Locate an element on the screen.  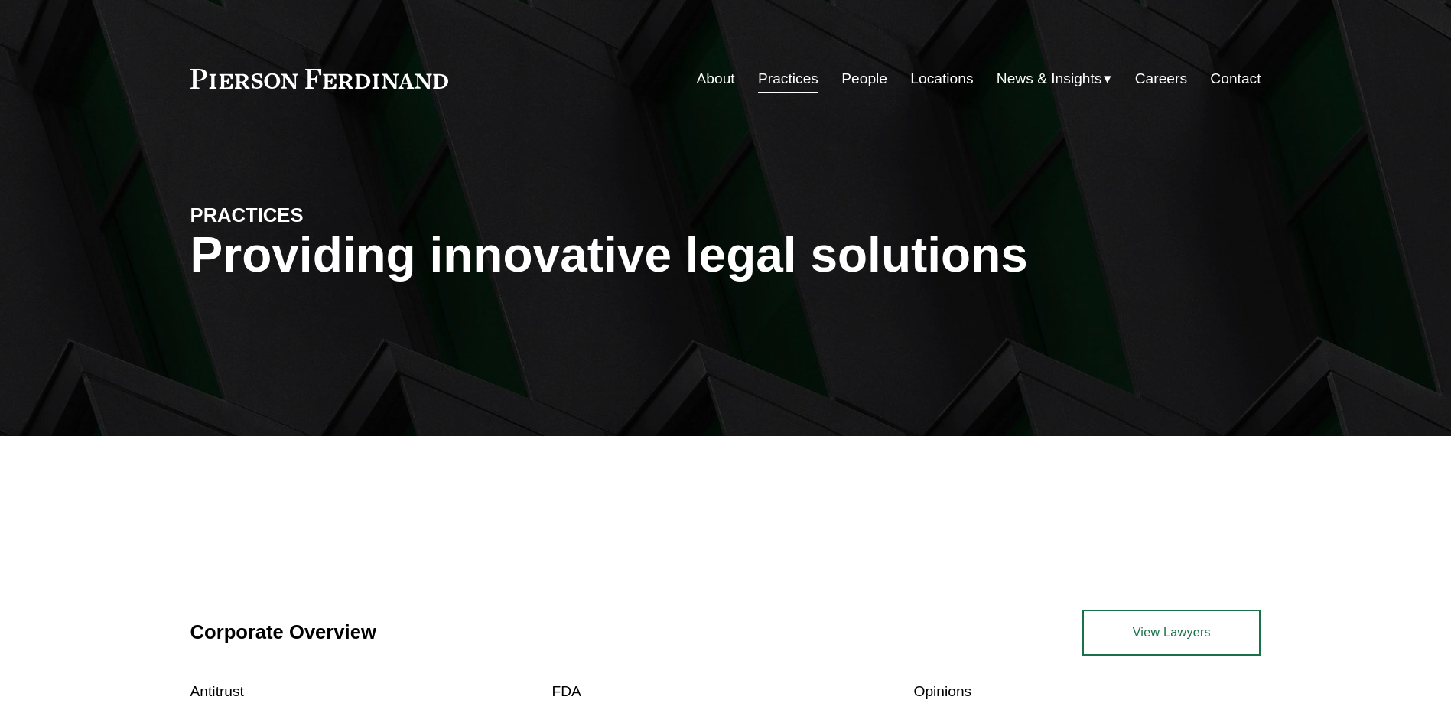
h4: PRACTICES is located at coordinates (324, 215).